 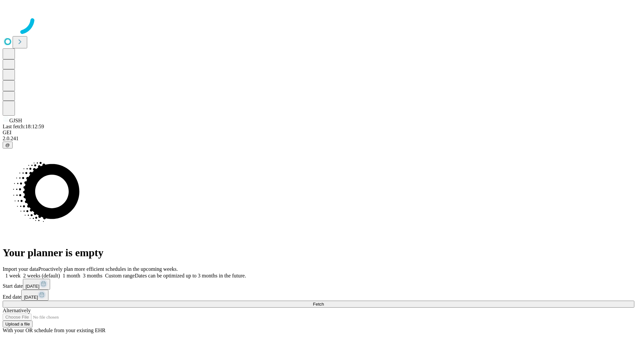 I want to click on button: Upload a file, so click(x=18, y=324).